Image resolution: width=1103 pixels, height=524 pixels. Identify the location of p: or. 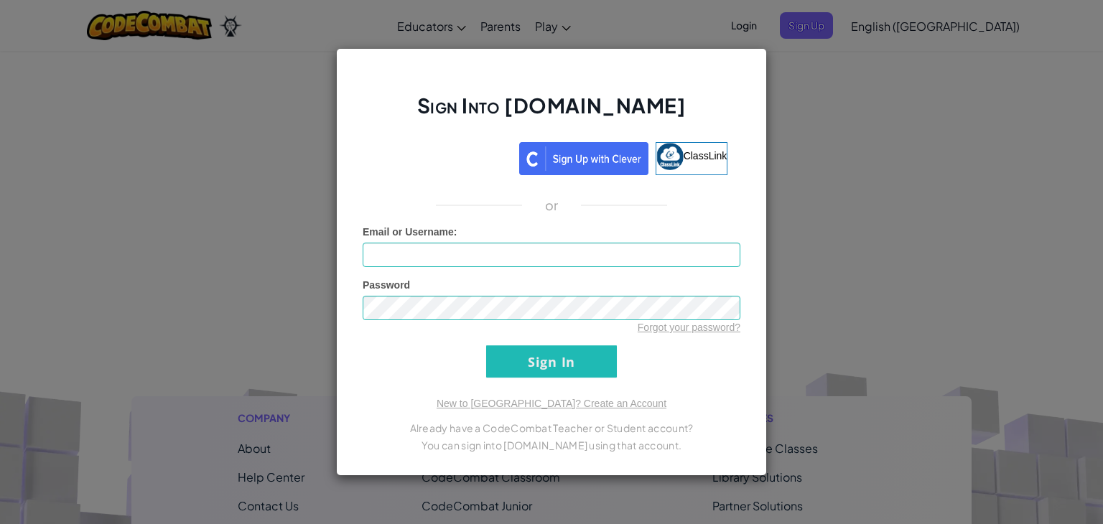
(552, 205).